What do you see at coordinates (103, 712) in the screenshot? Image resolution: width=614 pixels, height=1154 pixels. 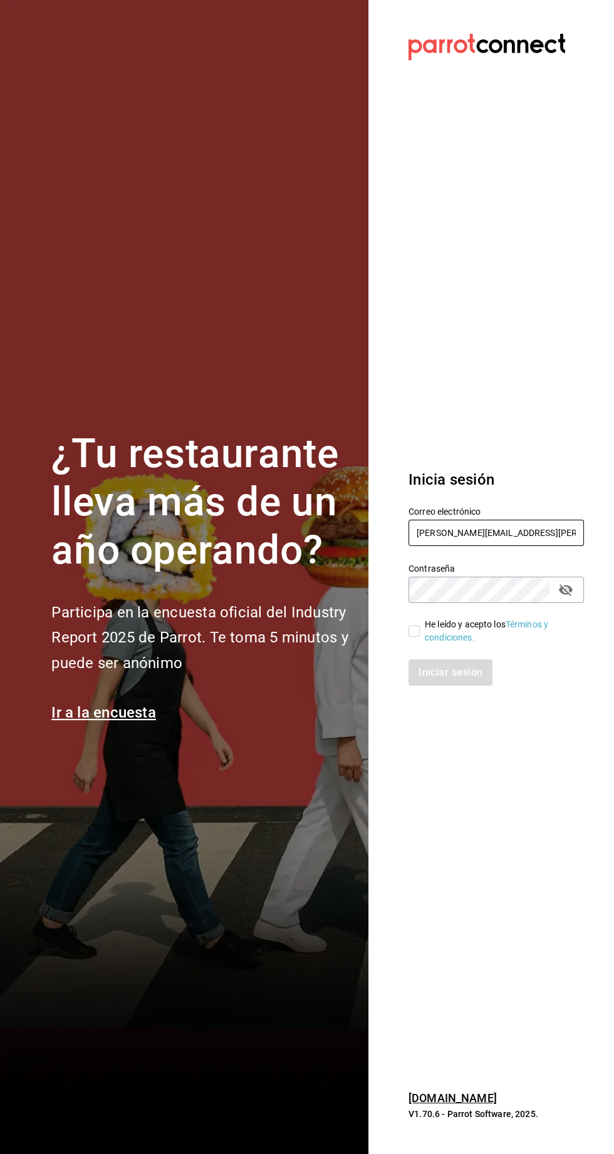 I see `a: Ir a la encuesta` at bounding box center [103, 712].